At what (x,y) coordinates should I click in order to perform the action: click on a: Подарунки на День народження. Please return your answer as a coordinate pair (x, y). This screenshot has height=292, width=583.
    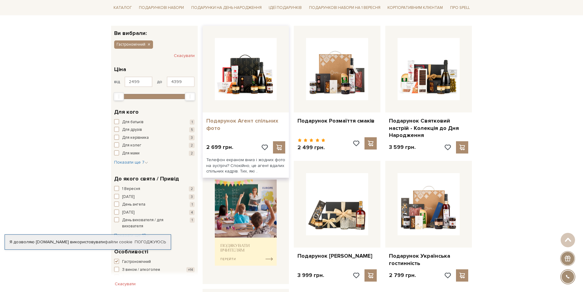
    Looking at the image, I should click on (227, 8).